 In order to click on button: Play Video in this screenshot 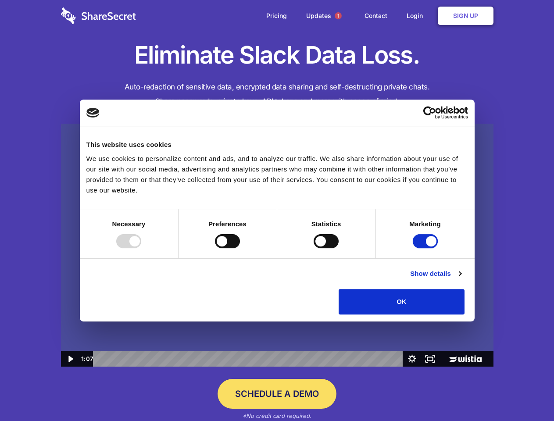, I will do `click(70, 359)`.